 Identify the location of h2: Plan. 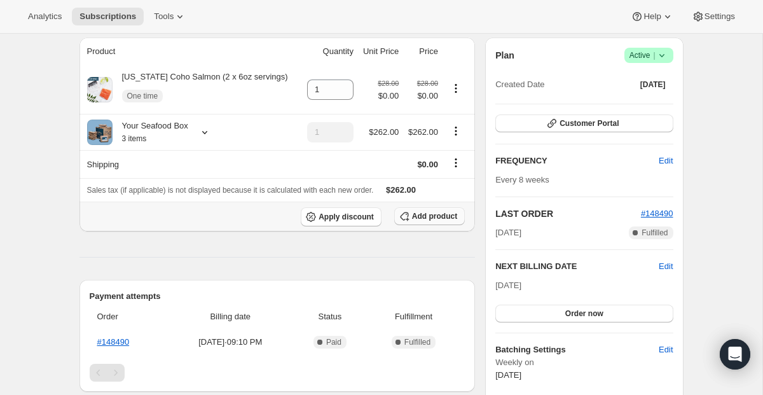
(505, 55).